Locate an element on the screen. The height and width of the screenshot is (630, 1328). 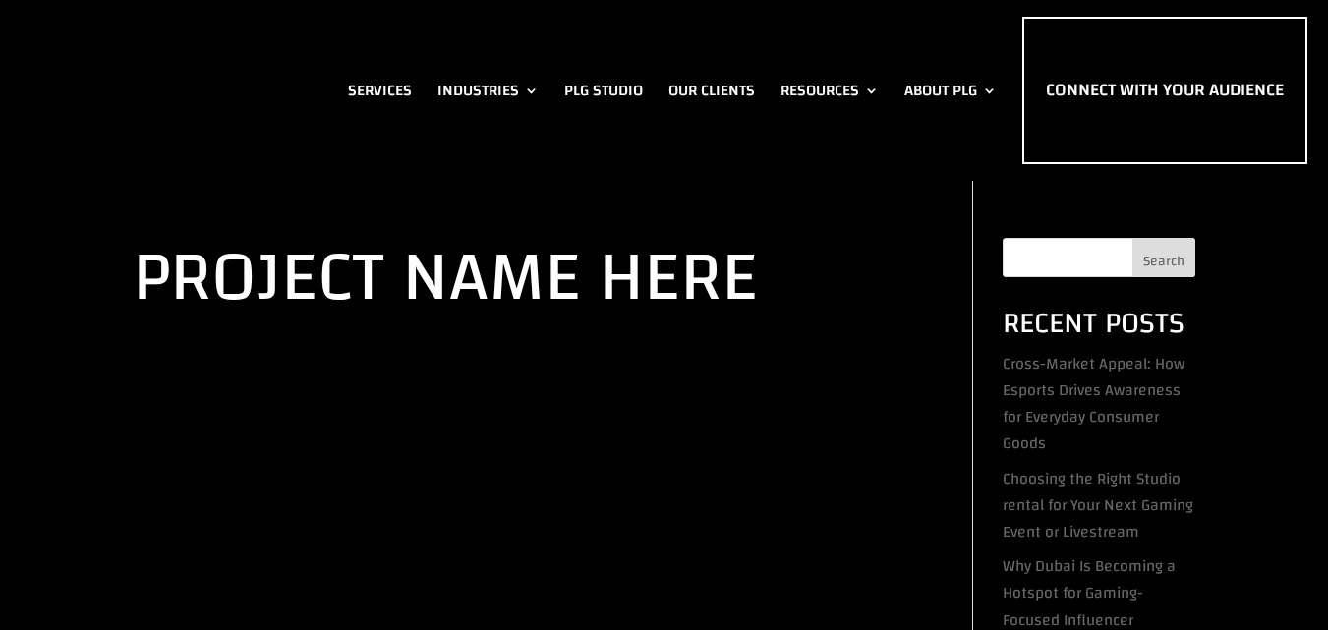
a: About PLG is located at coordinates (951, 90).